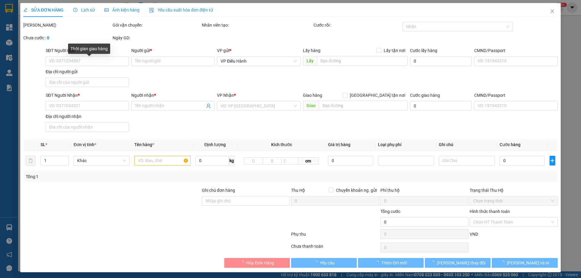 The width and height of the screenshot is (581, 278). Describe the element at coordinates (339, 145) in the screenshot. I see `span: Giá trị hàng` at that location.